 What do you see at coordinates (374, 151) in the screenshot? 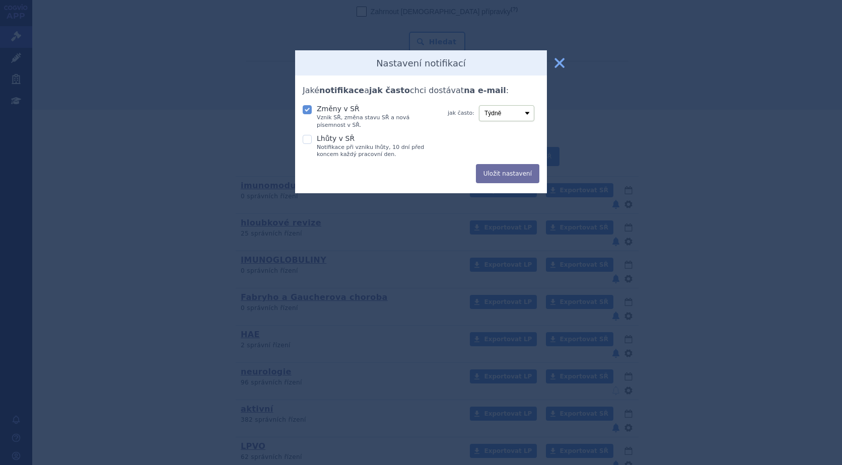
I see `small: Notifikace při vzniku lhůty, 10 dní před koncem každý pracovní den.` at bounding box center [374, 151].